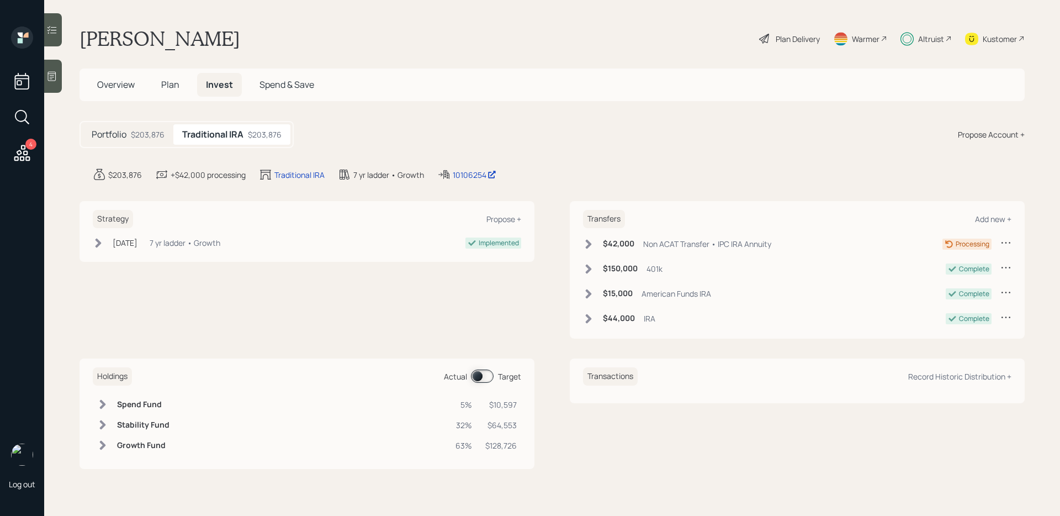 The width and height of the screenshot is (1060, 516). I want to click on div: Plan Delivery, so click(798, 39).